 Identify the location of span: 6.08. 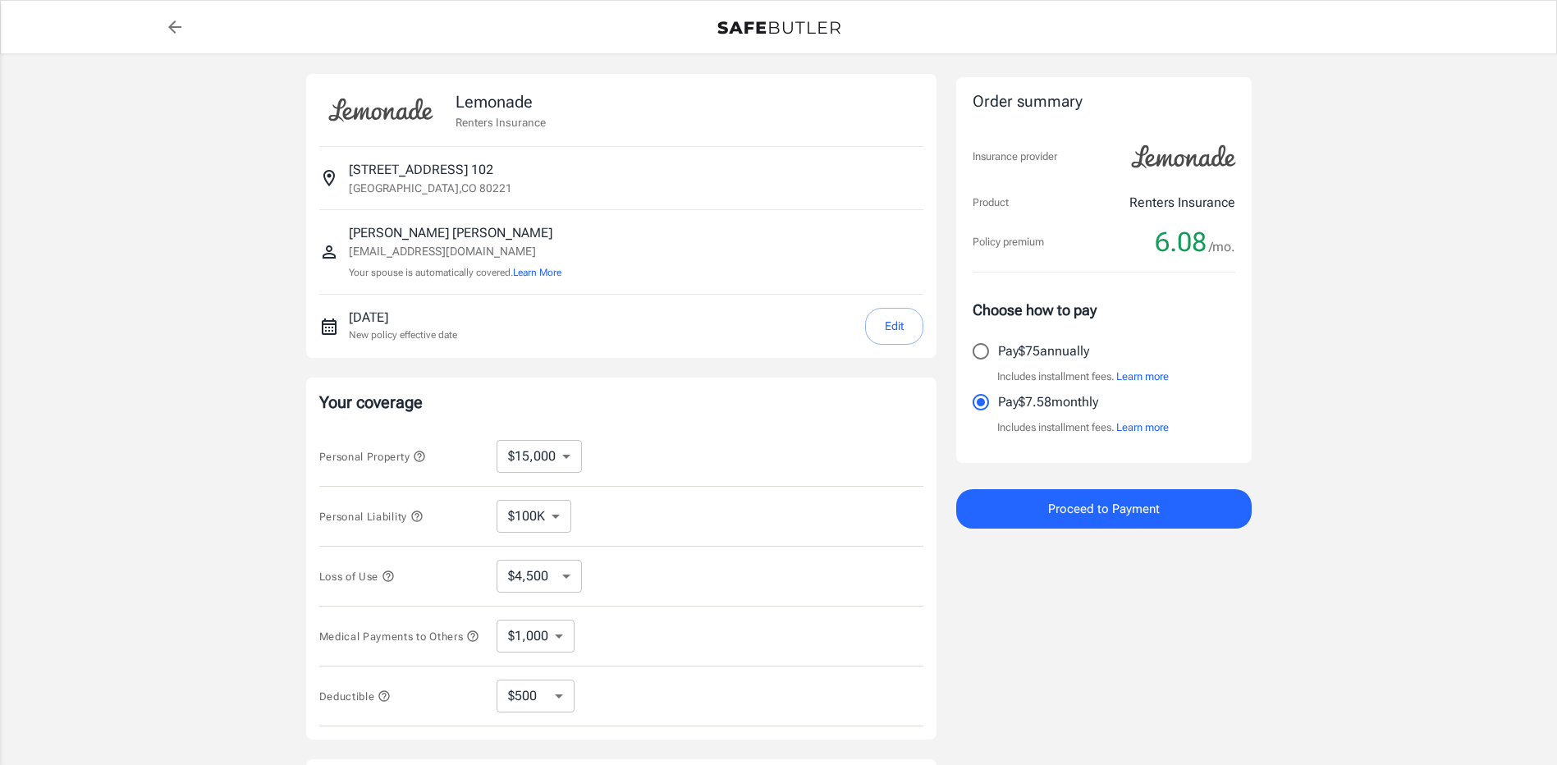
(1180, 242).